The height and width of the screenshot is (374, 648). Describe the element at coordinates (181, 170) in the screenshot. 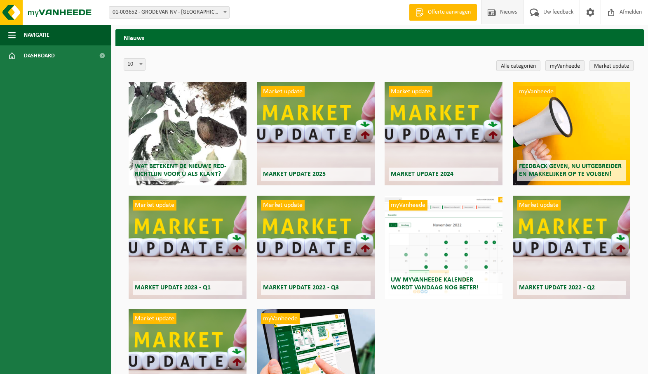

I see `span: Wat betekent de nieuwe RED-richtlijn voor u als klant?` at that location.